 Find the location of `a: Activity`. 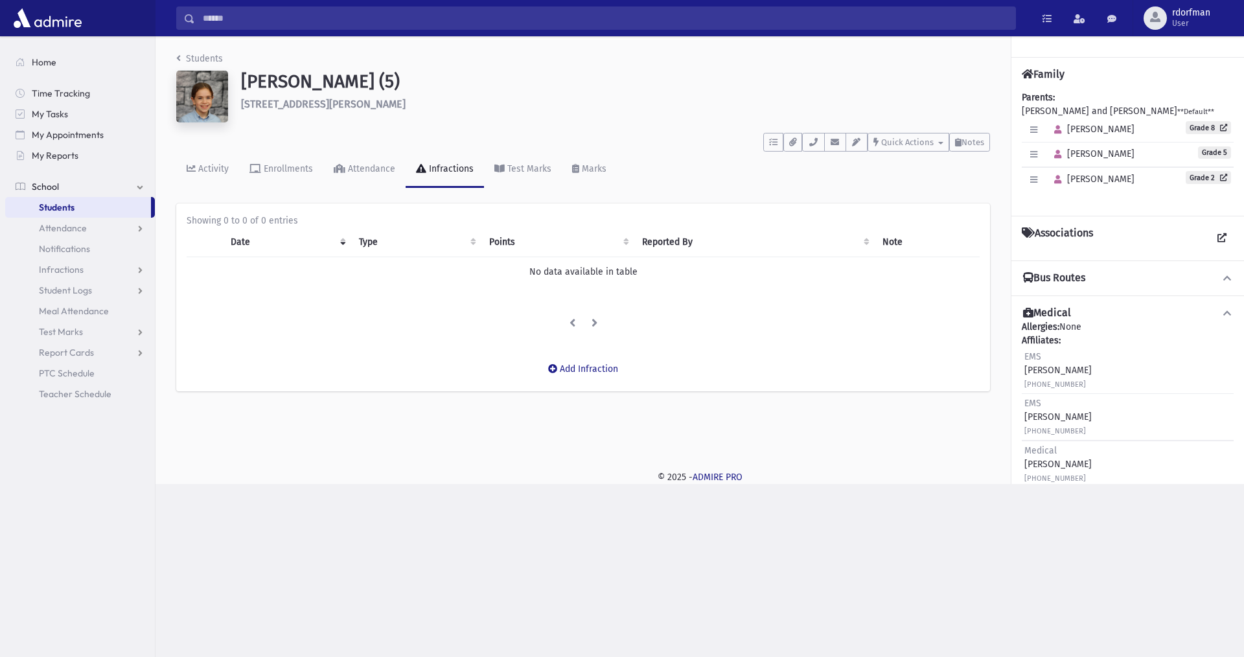

a: Activity is located at coordinates (207, 170).